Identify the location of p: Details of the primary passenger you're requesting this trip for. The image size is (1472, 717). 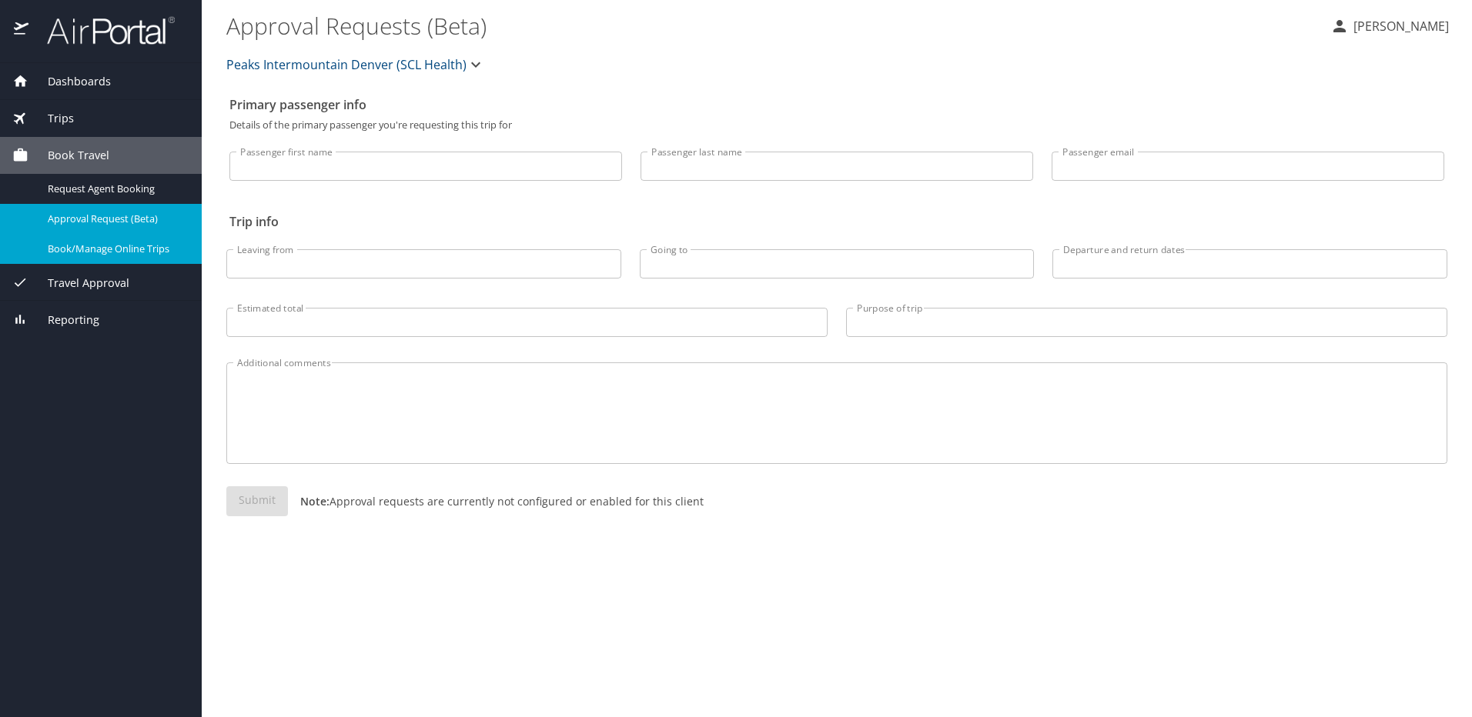
(837, 125).